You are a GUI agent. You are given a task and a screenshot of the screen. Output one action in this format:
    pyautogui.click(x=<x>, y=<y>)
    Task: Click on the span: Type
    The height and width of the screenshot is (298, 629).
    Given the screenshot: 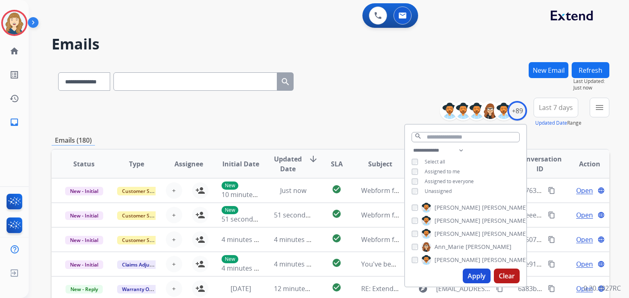 What is the action you would take?
    pyautogui.click(x=136, y=164)
    